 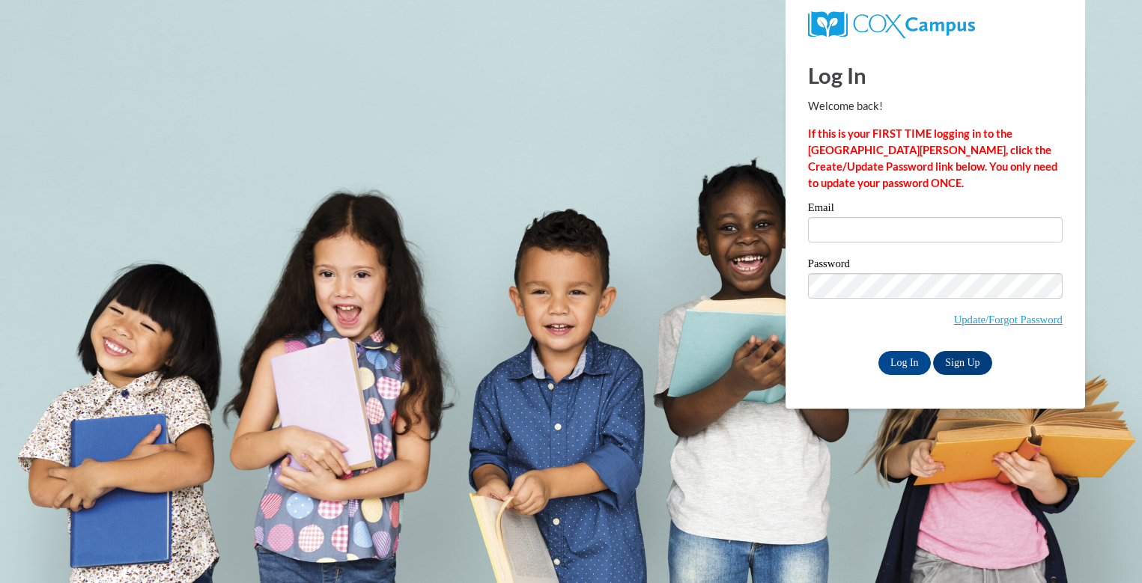 I want to click on label: Email, so click(x=935, y=210).